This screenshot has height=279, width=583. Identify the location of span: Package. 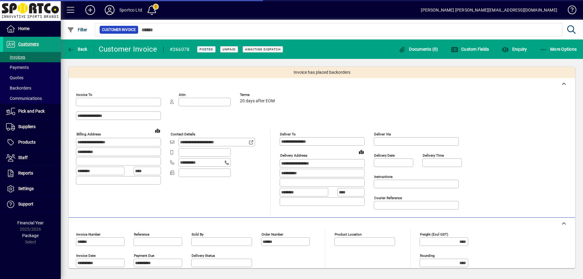
(30, 236).